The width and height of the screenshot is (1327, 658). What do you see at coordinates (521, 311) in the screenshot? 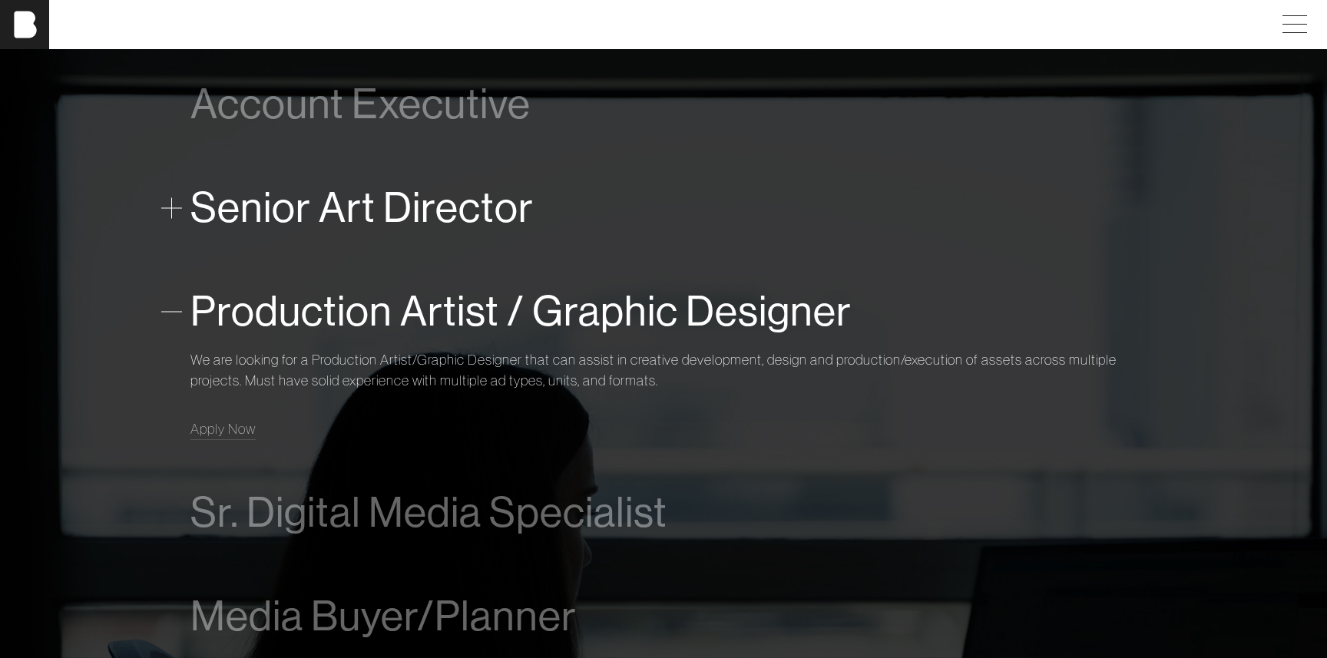
I see `span: Production Artist / Graphic Designer` at bounding box center [521, 311].